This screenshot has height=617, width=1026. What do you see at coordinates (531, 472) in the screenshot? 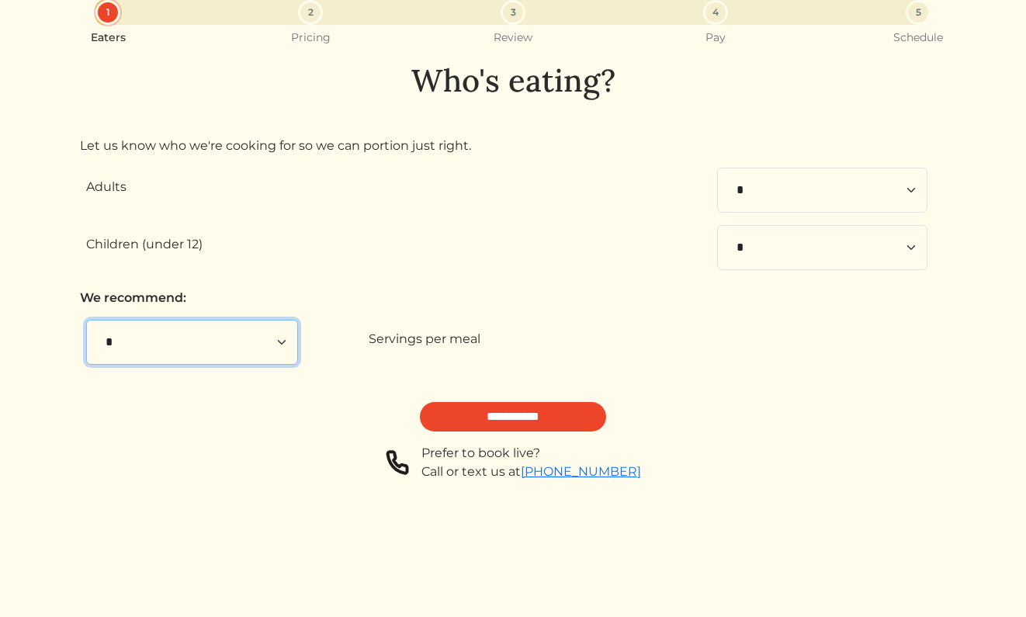
I see `div: Call or text us at` at bounding box center [531, 472].